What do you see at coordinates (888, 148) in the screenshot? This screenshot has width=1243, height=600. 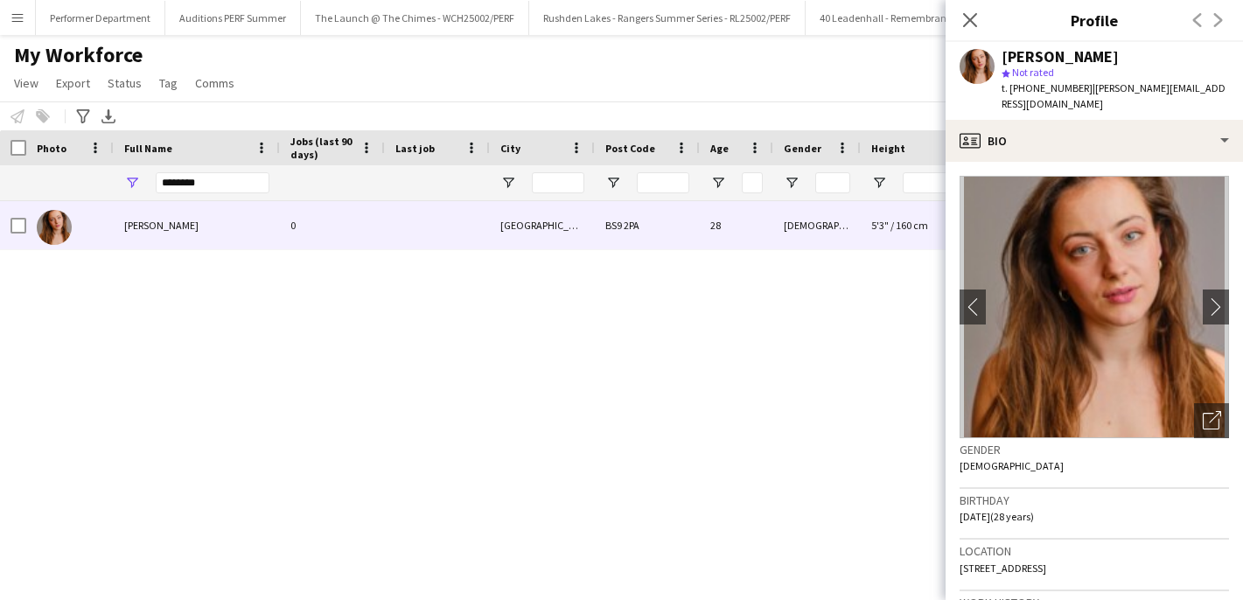 I see `span: Height` at bounding box center [888, 148].